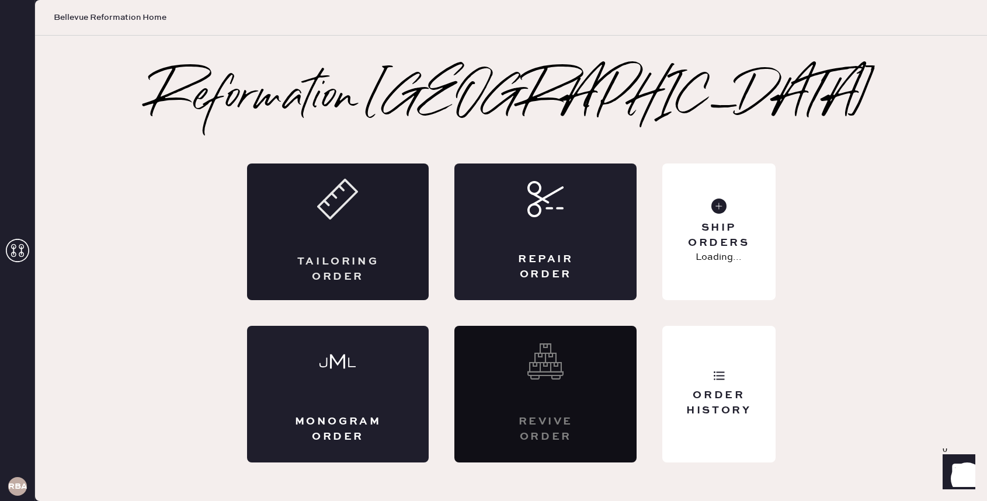 This screenshot has height=501, width=987. Describe the element at coordinates (718, 257) in the screenshot. I see `p: Loading...` at that location.